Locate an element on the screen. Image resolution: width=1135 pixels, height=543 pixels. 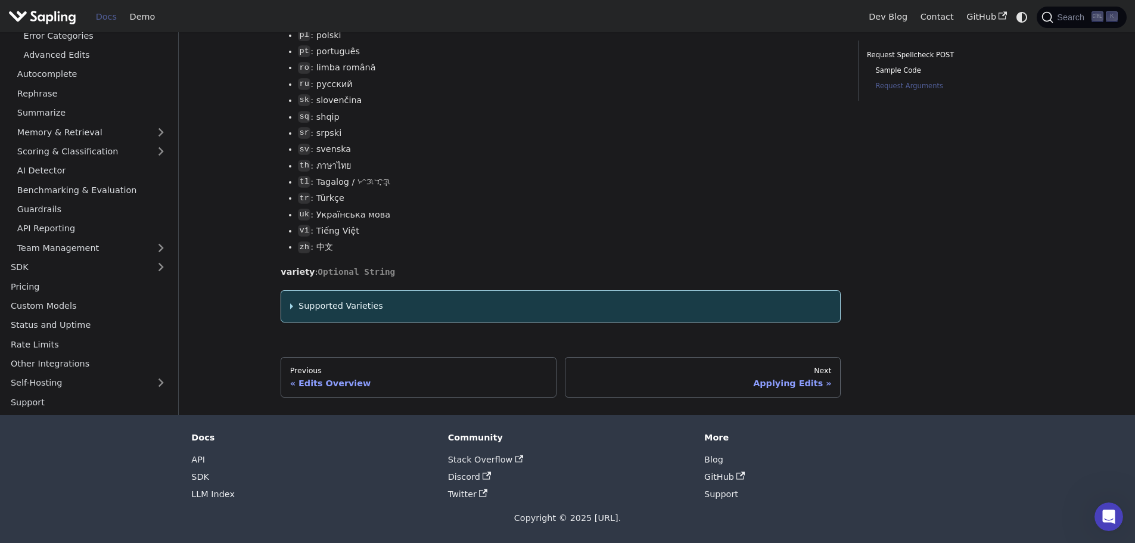
a: Self-Hosting is located at coordinates (88, 382).